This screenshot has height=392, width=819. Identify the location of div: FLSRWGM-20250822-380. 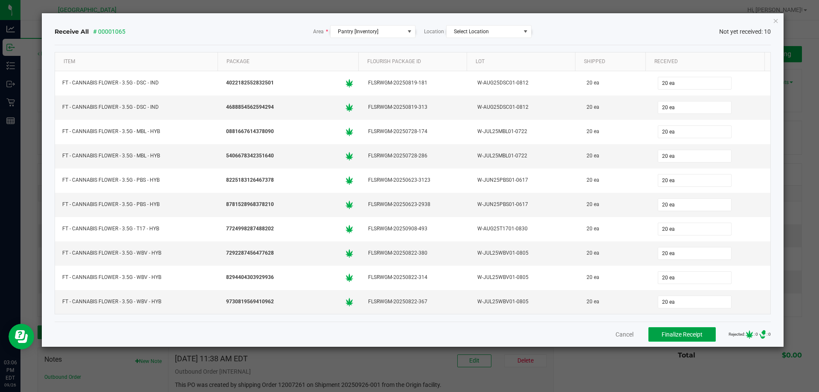
(416, 253).